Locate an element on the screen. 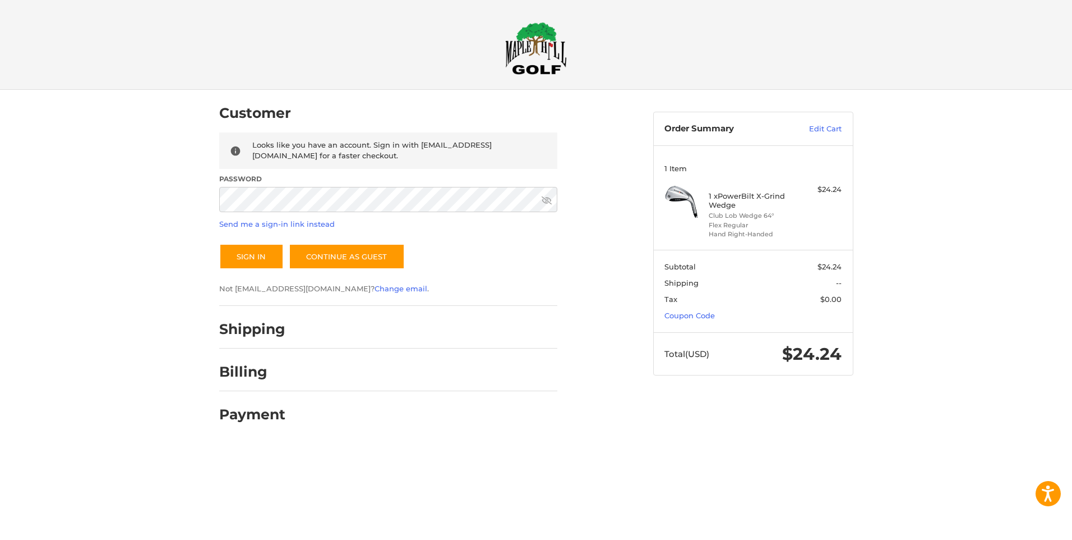  h2: Billing is located at coordinates (252, 371).